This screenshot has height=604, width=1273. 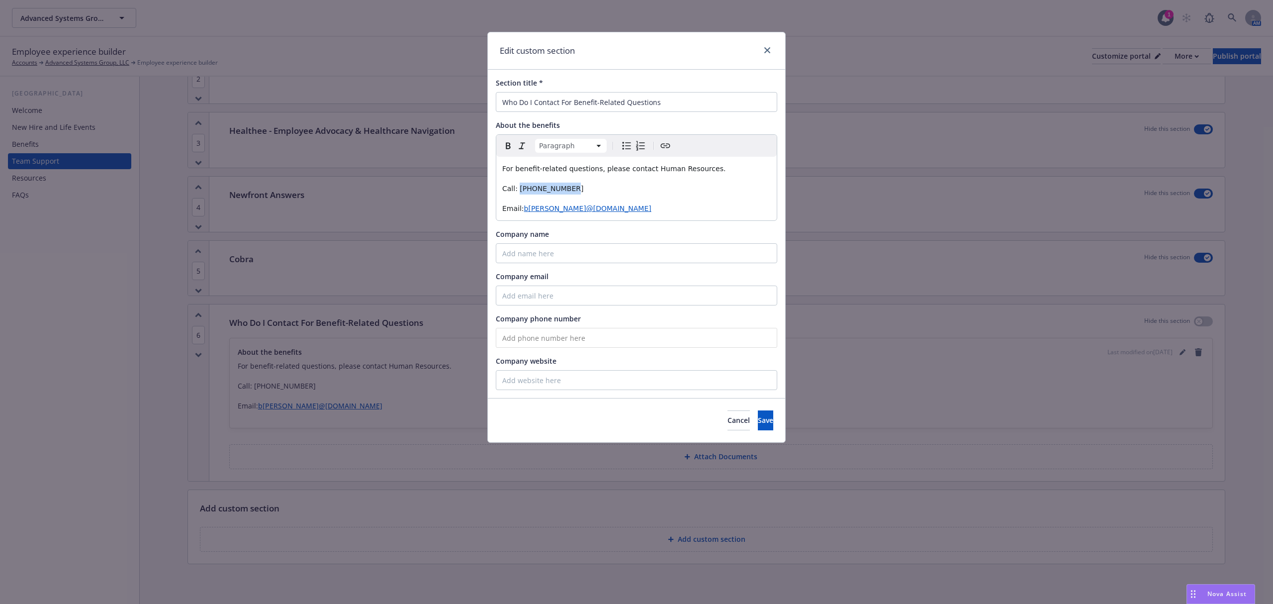 I want to click on button: Bold, so click(x=508, y=146).